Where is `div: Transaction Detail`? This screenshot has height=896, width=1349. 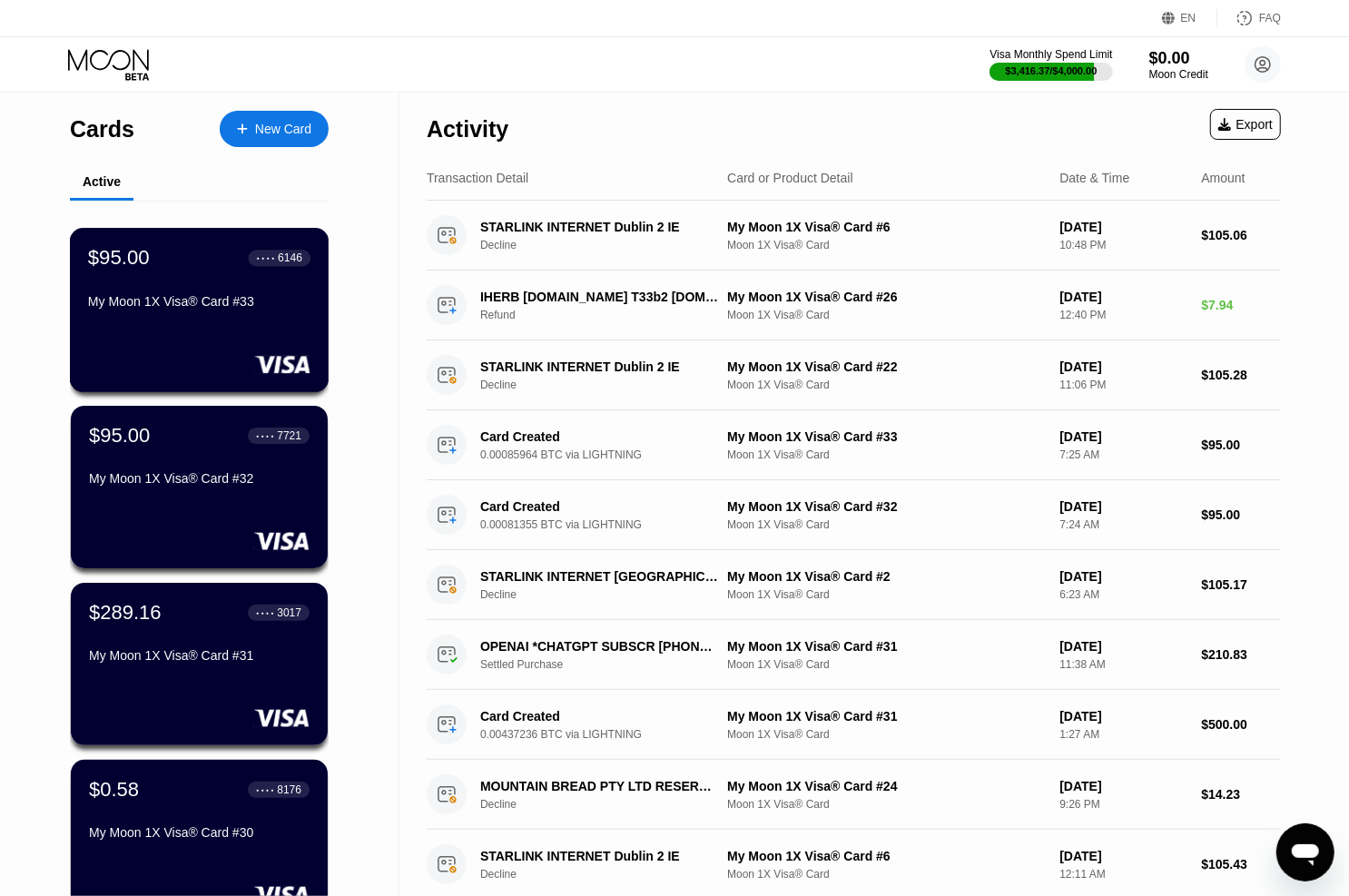
div: Transaction Detail is located at coordinates (477, 178).